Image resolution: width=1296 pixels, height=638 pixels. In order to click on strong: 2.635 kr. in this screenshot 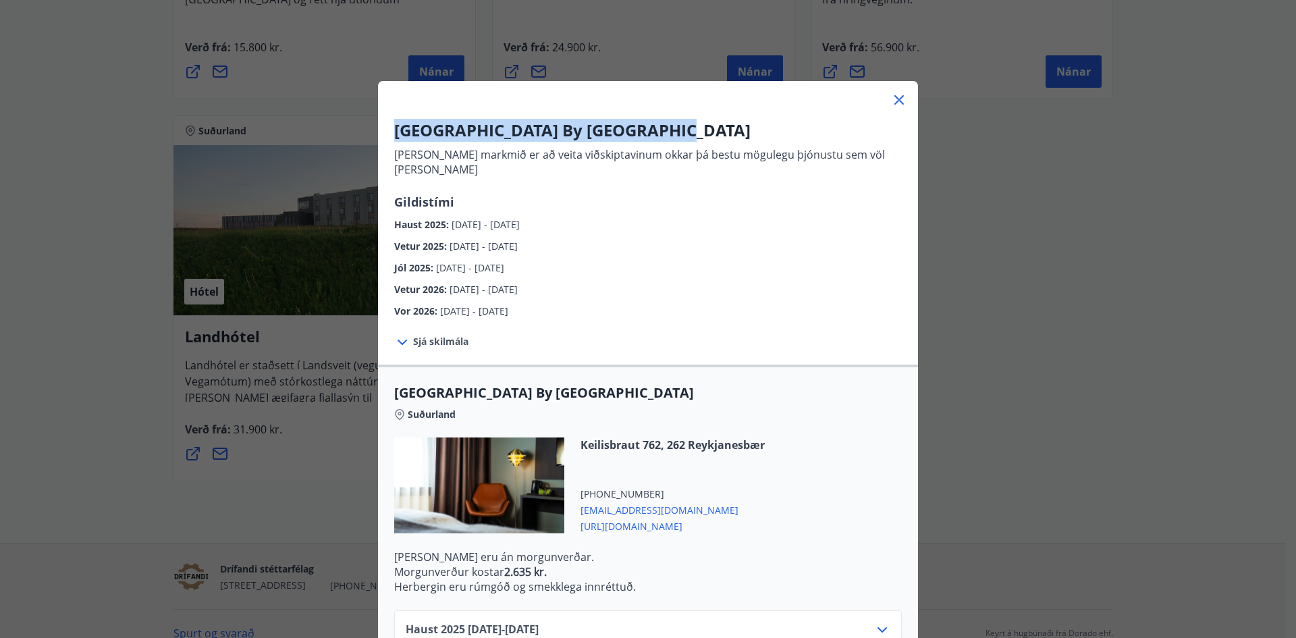, I will do `click(525, 572)`.